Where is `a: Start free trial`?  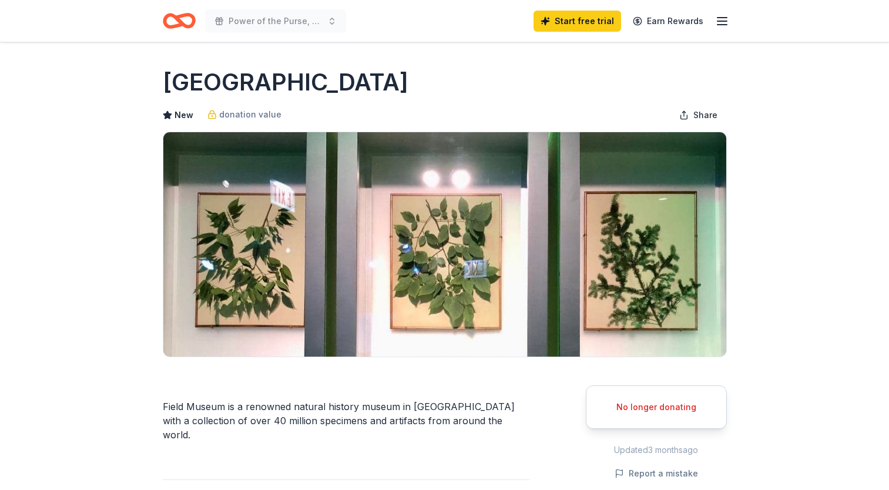 a: Start free trial is located at coordinates (577, 21).